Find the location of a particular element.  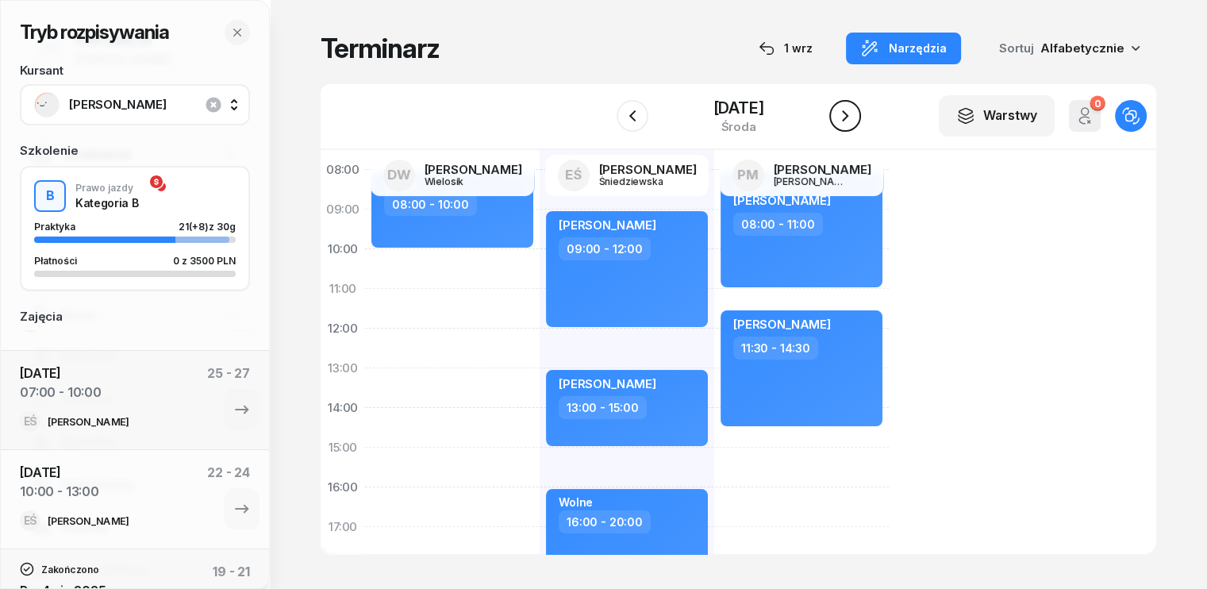

div: 09:00 is located at coordinates (343, 209).